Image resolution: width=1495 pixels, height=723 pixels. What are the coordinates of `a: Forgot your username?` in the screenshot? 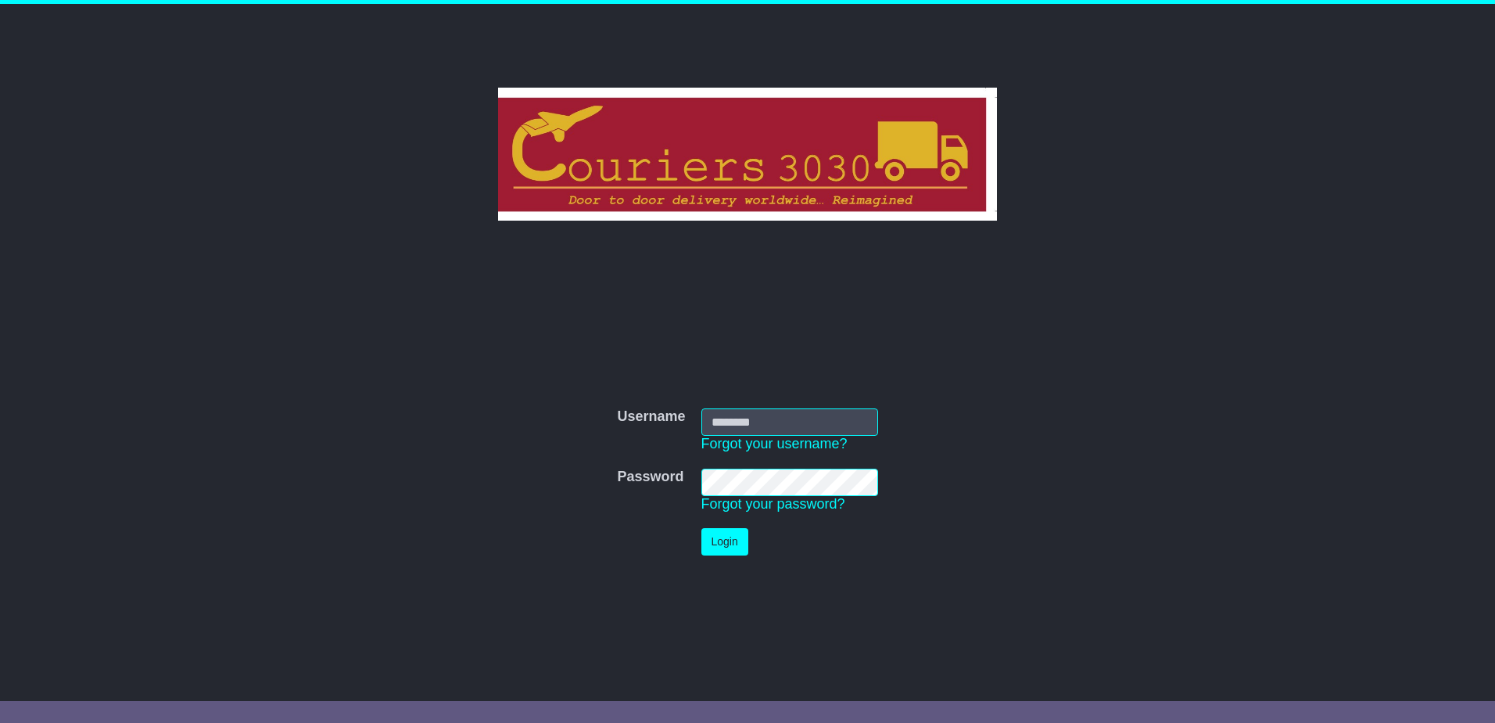 It's located at (774, 443).